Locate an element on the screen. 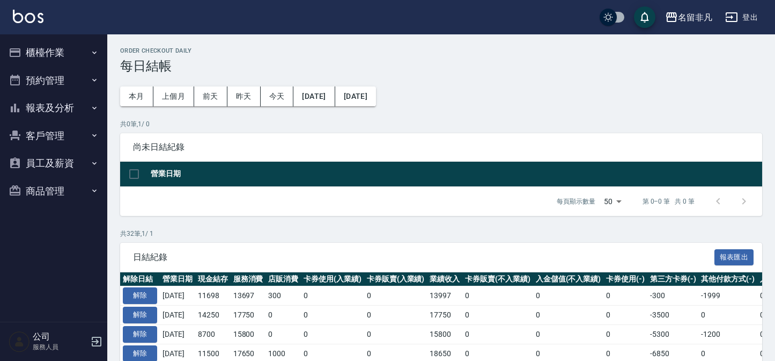 The image size is (775, 361). button: 客戶管理 is located at coordinates (54, 136).